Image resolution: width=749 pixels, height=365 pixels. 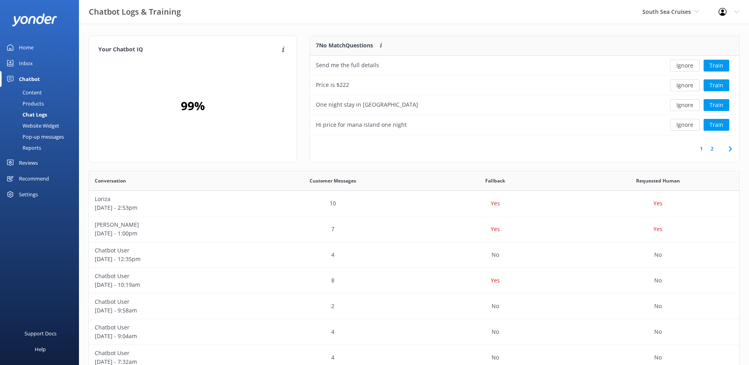 I want to click on a: Products, so click(x=42, y=103).